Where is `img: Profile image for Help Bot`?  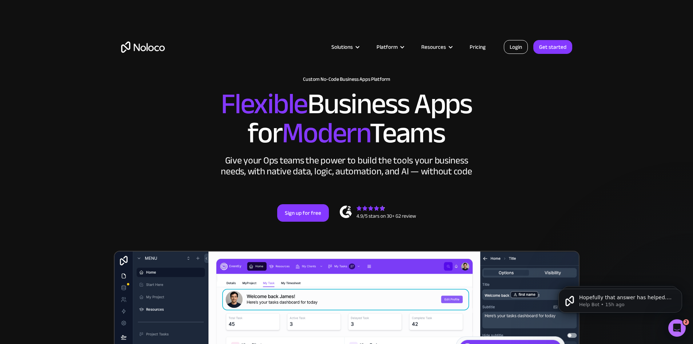 img: Profile image for Help Bot is located at coordinates (22, 28).